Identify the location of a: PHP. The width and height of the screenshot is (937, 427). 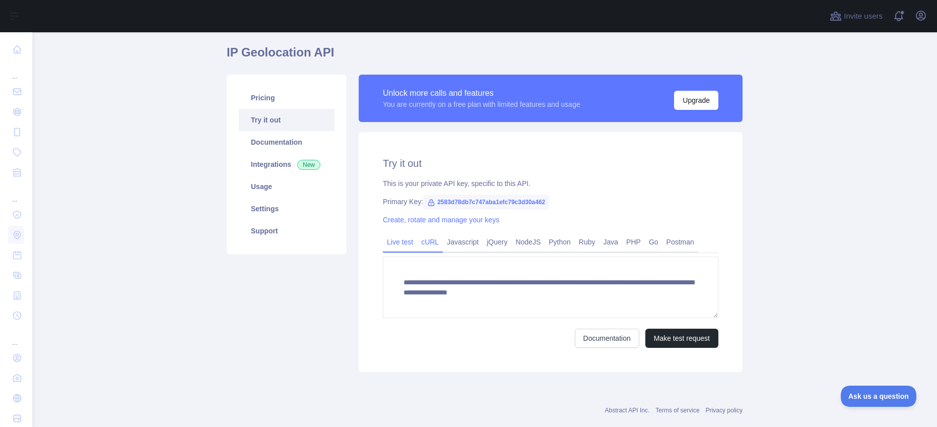
(634, 242).